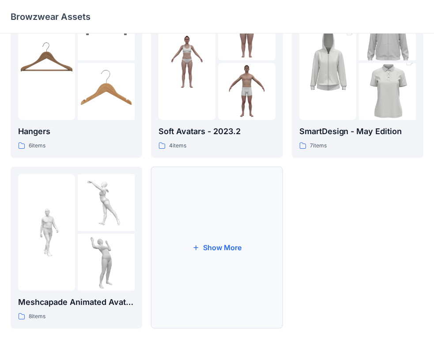  Describe the element at coordinates (76, 247) in the screenshot. I see `a: folder 1folder 2folder 3Meshcapade Animated Avatars8items` at that location.